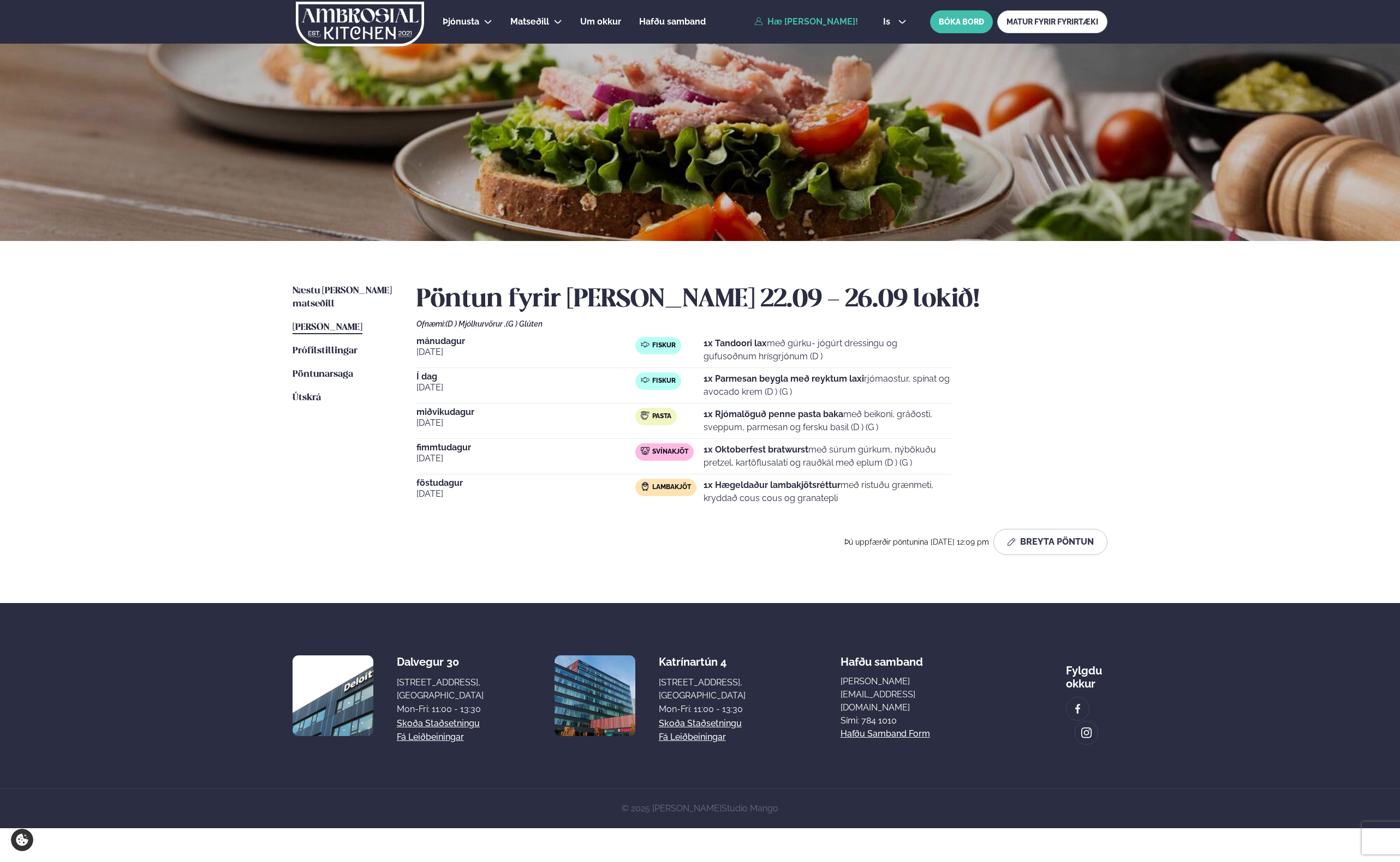 Image resolution: width=1400 pixels, height=862 pixels. Describe the element at coordinates (735, 343) in the screenshot. I see `strong: 1x Tandoori lax` at that location.